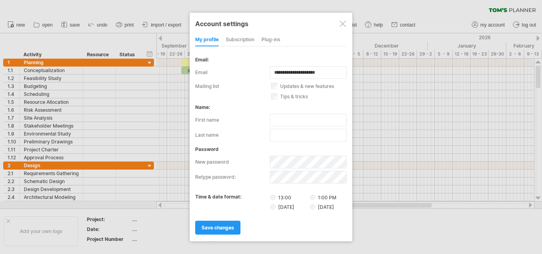 The width and height of the screenshot is (542, 254). What do you see at coordinates (233, 86) in the screenshot?
I see `label: mailing list` at bounding box center [233, 86].